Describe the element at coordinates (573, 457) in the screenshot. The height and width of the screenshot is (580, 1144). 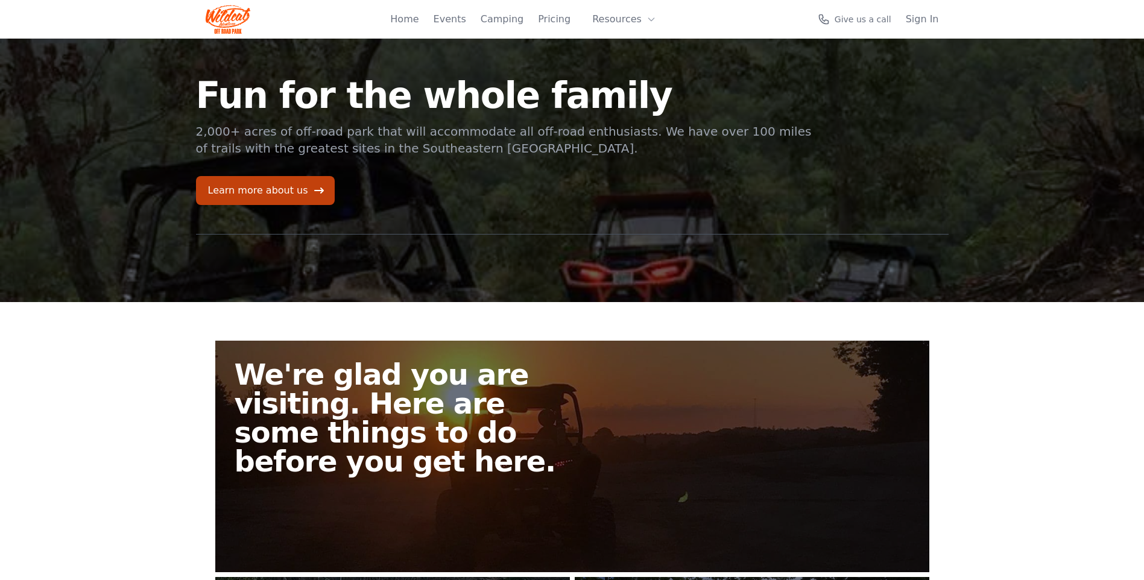
I see `a: We're glad you are visiting. Here are some things to do before you get here.` at that location.